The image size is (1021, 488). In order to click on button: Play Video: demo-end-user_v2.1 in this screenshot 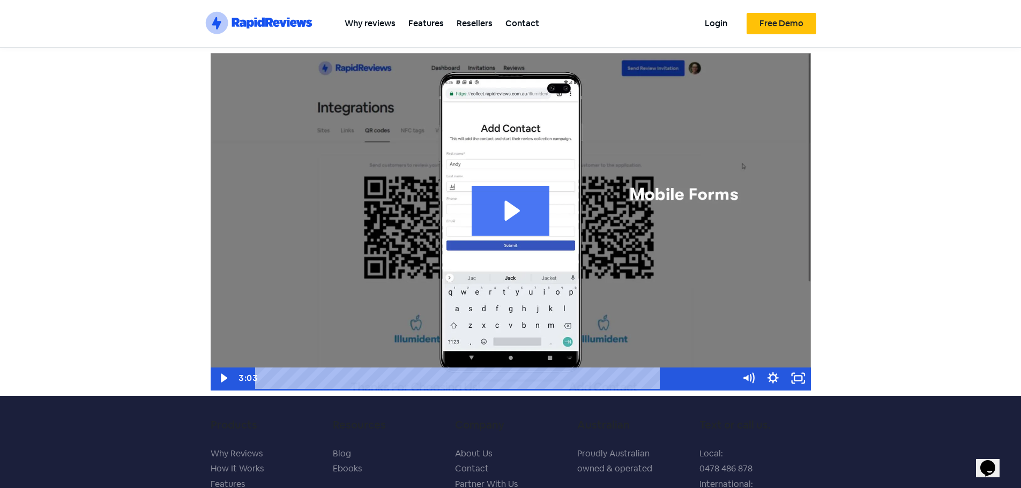, I will do `click(511, 211)`.